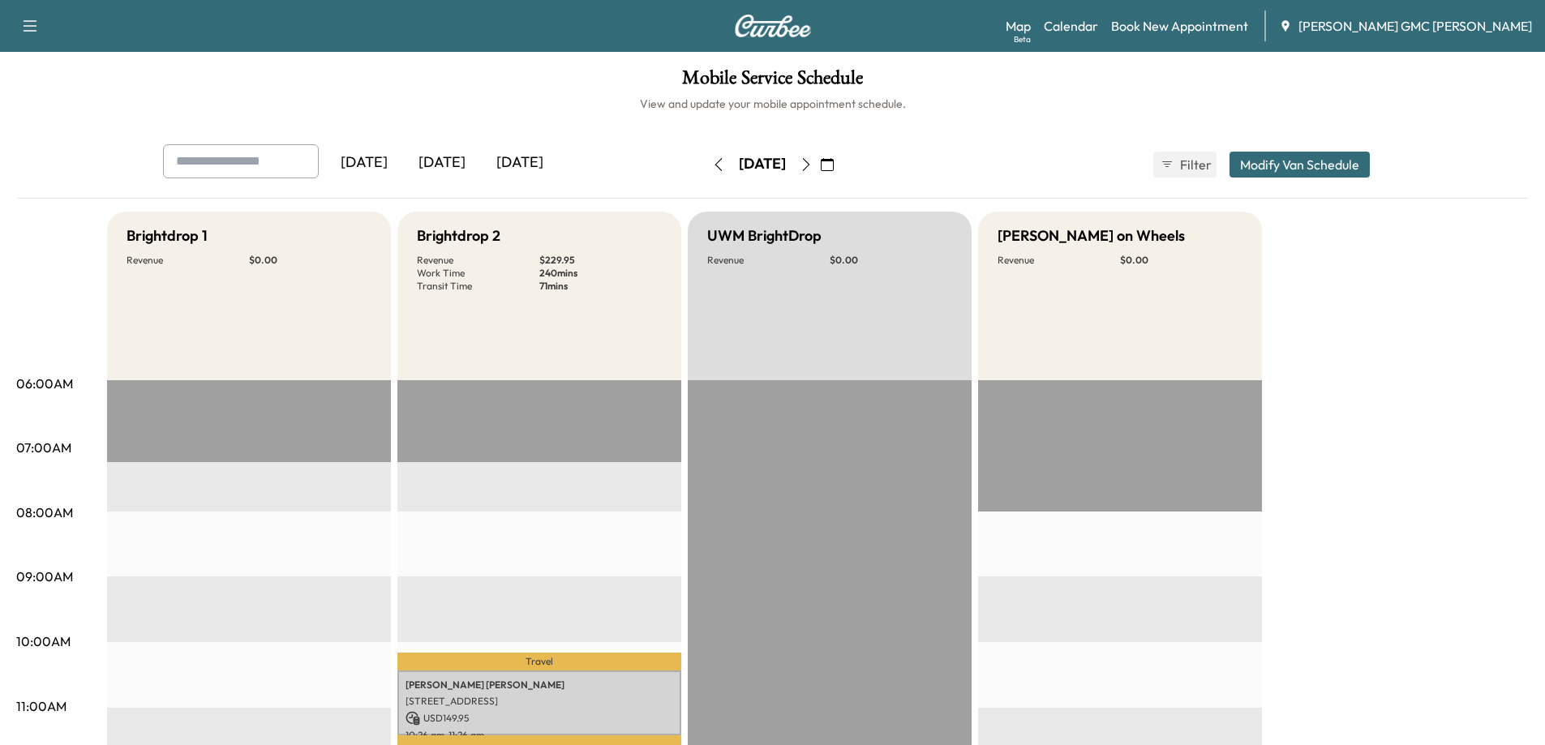 The image size is (1545, 745). Describe the element at coordinates (478, 273) in the screenshot. I see `p: Work Time` at that location.